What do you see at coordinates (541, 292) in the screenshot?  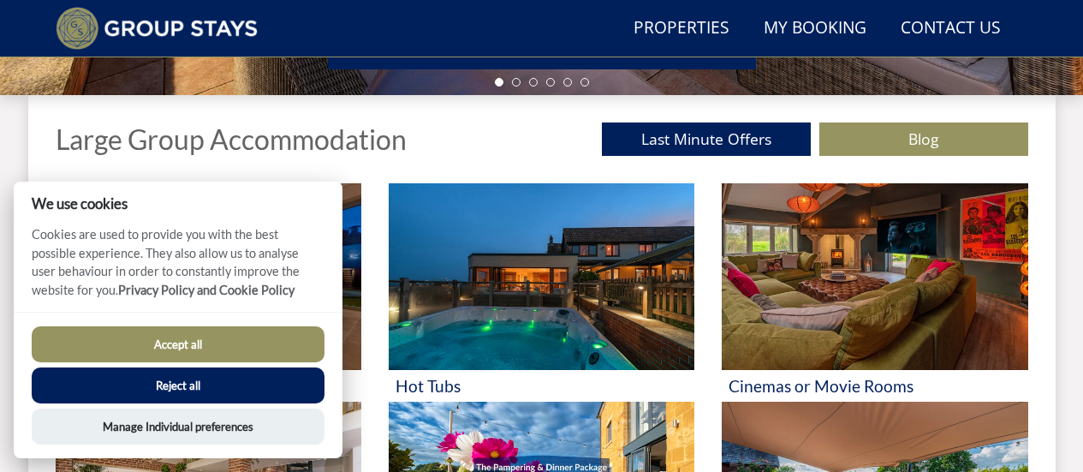 I see `a: 'Hot Tubs' - Large Group Accommodation Holiday Ideas Hot Tubs` at bounding box center [541, 292].